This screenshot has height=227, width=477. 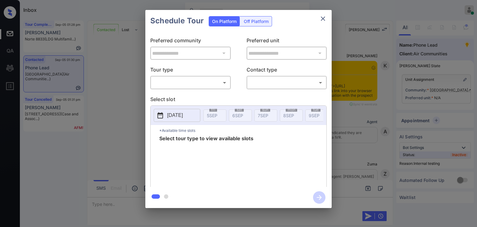 What do you see at coordinates (238, 100) in the screenshot?
I see `p: Select slot` at bounding box center [238, 100].